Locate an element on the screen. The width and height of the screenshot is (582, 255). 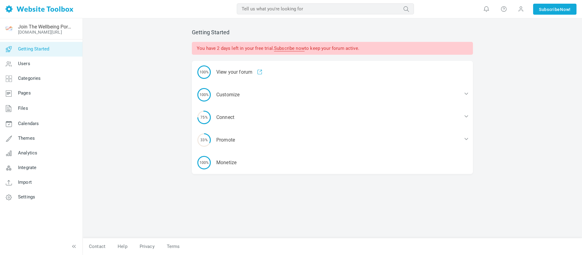
a: 100% View your forum is located at coordinates (332, 72).